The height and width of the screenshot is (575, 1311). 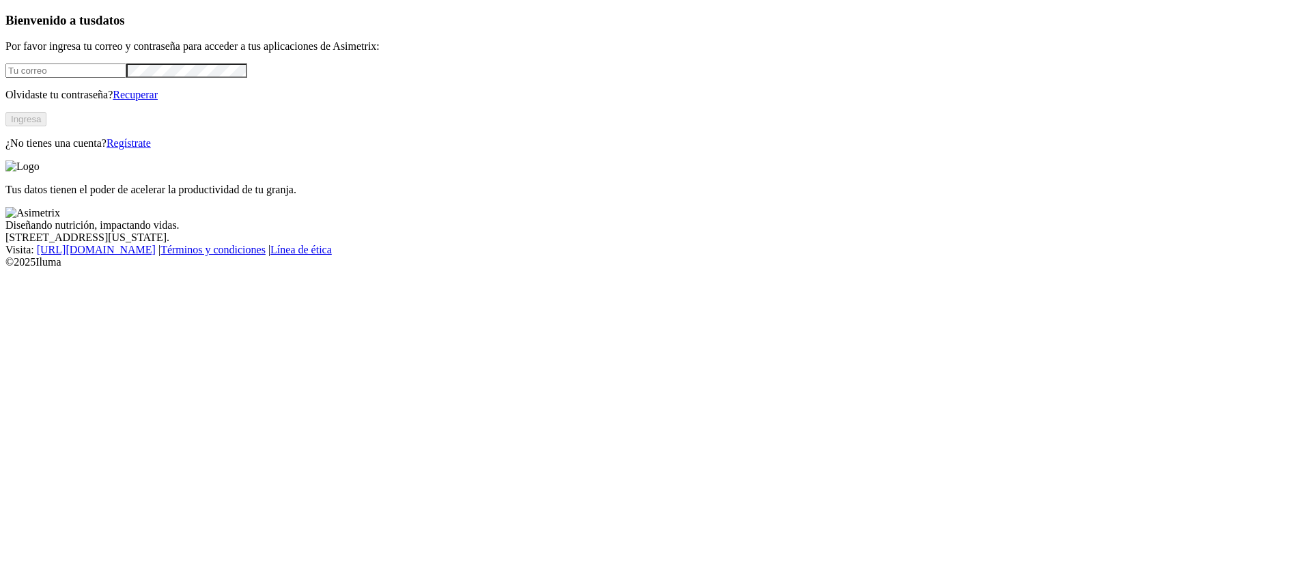 What do you see at coordinates (655, 46) in the screenshot?
I see `p: Por favor ingresa tu correo y contraseña para acceder a tus aplicaciones de Asimetrix:` at bounding box center [655, 46].